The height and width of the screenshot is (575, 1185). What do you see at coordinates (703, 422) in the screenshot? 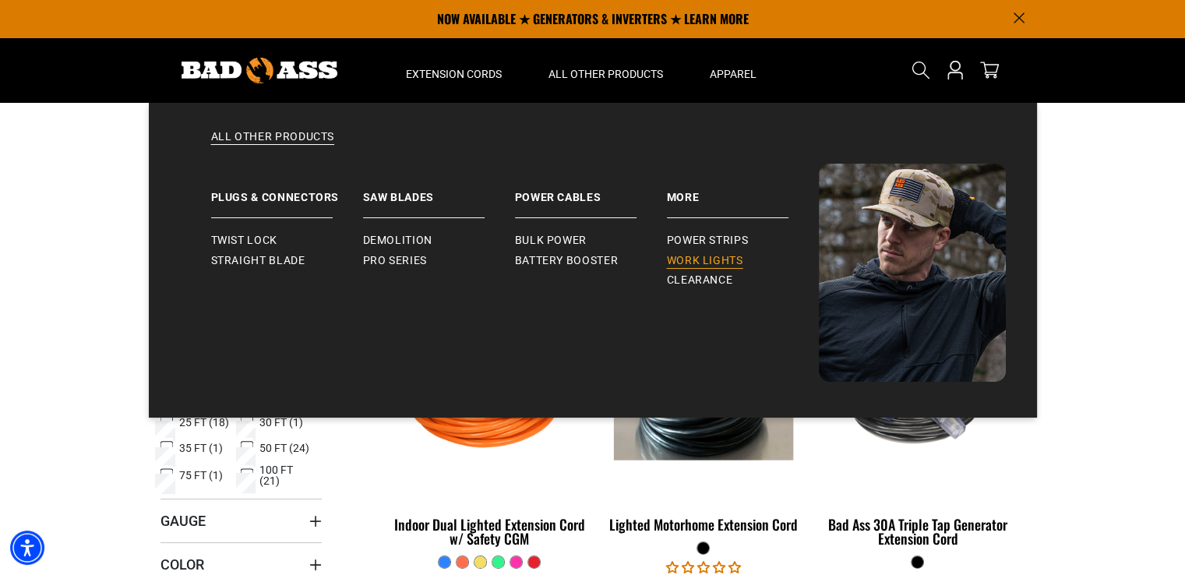
I see `a: black Lighted Motorhome Extension Cord` at bounding box center [703, 422].